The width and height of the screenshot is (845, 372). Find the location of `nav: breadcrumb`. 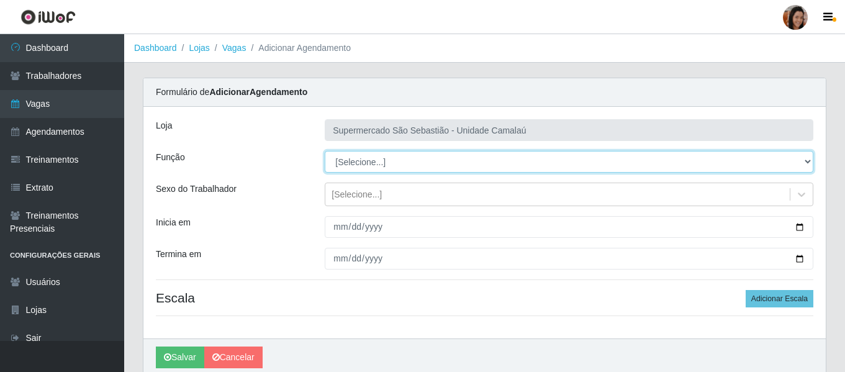

nav: breadcrumb is located at coordinates (484, 48).